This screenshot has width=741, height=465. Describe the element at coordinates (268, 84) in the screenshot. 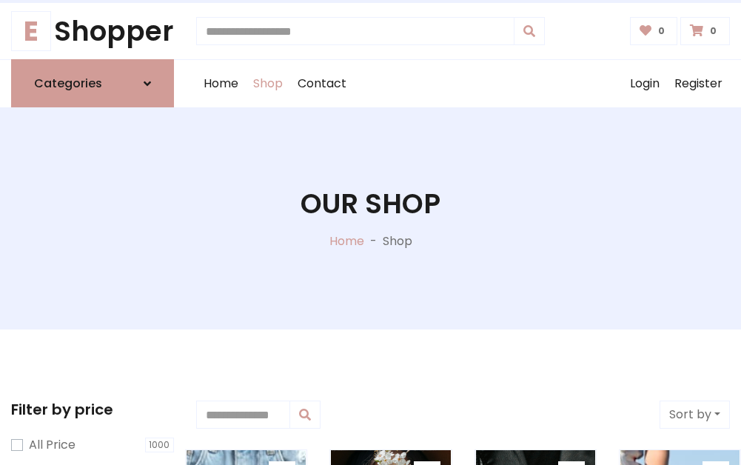

I see `a: Shop` at that location.